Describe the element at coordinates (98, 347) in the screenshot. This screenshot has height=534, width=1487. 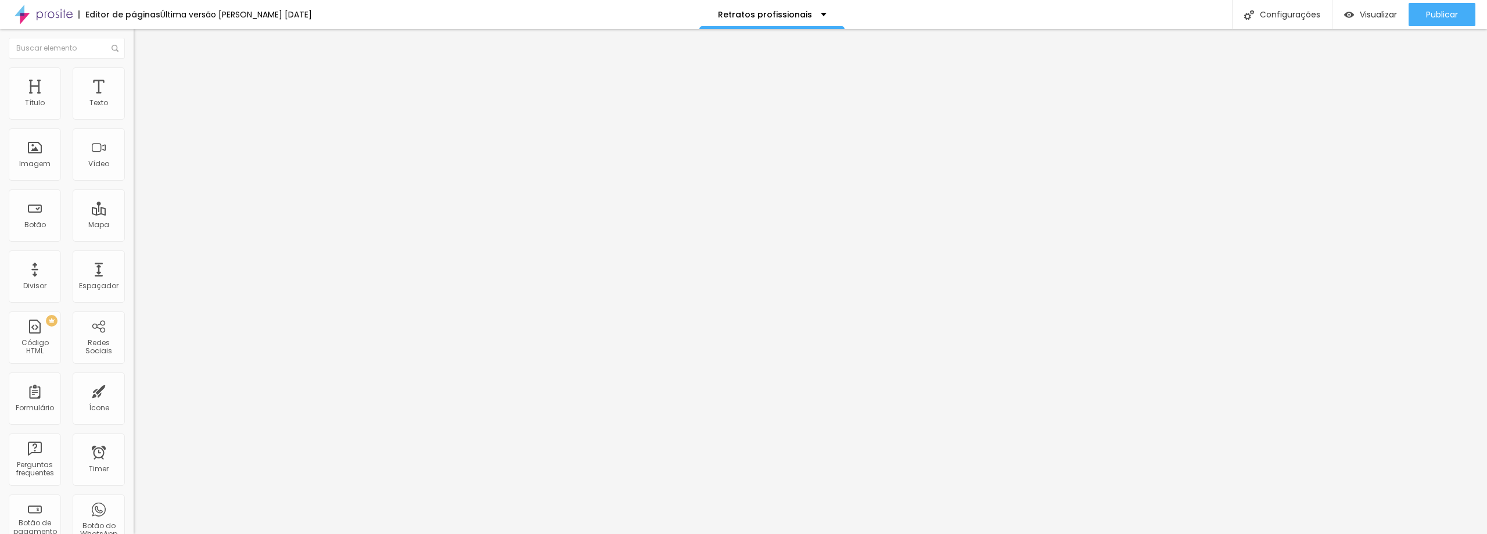
I see `div: Redes Sociais` at that location.